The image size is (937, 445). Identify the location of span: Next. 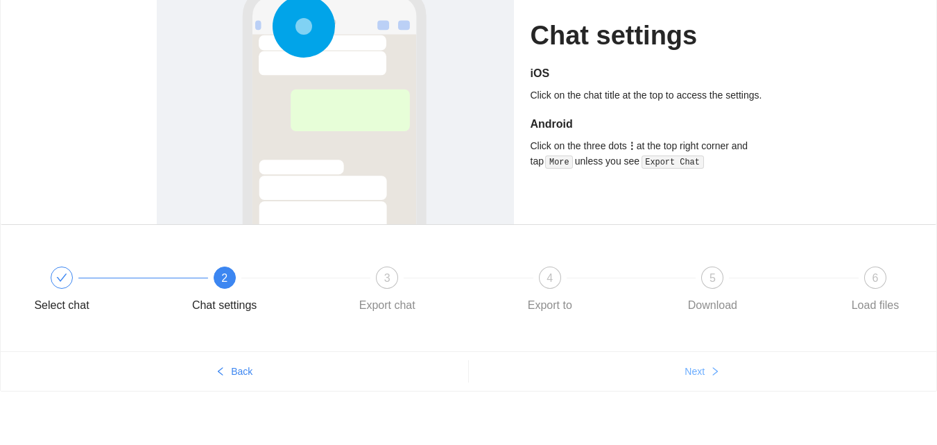
(694, 371).